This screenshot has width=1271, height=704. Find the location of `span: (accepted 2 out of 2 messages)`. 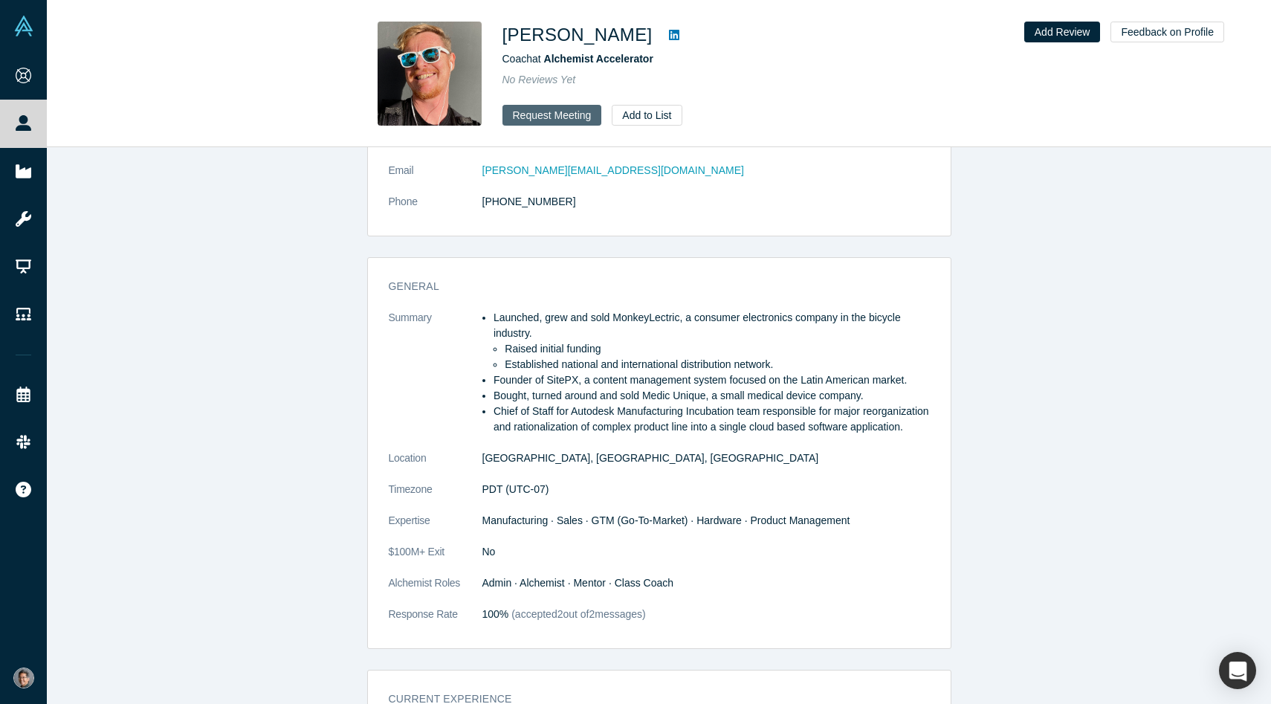

span: (accepted 2 out of 2 messages) is located at coordinates (577, 614).